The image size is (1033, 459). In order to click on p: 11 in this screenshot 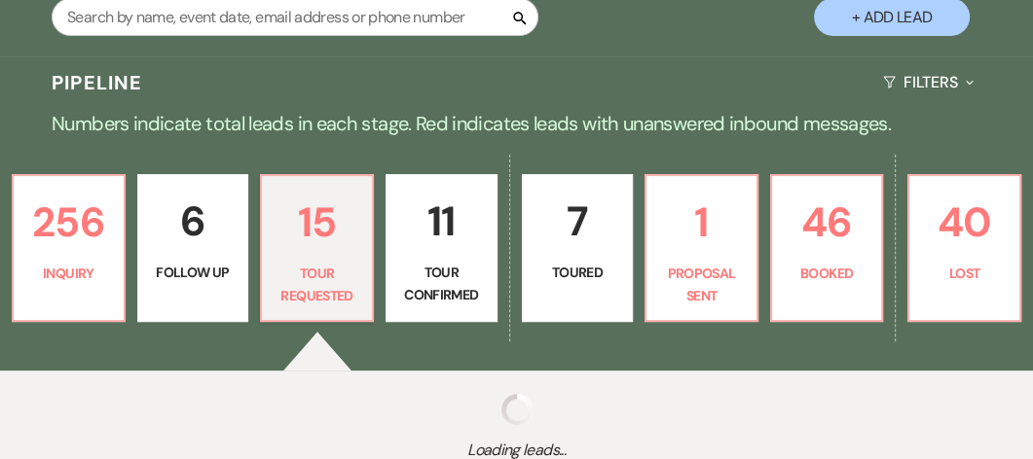, I will do `click(441, 221)`.